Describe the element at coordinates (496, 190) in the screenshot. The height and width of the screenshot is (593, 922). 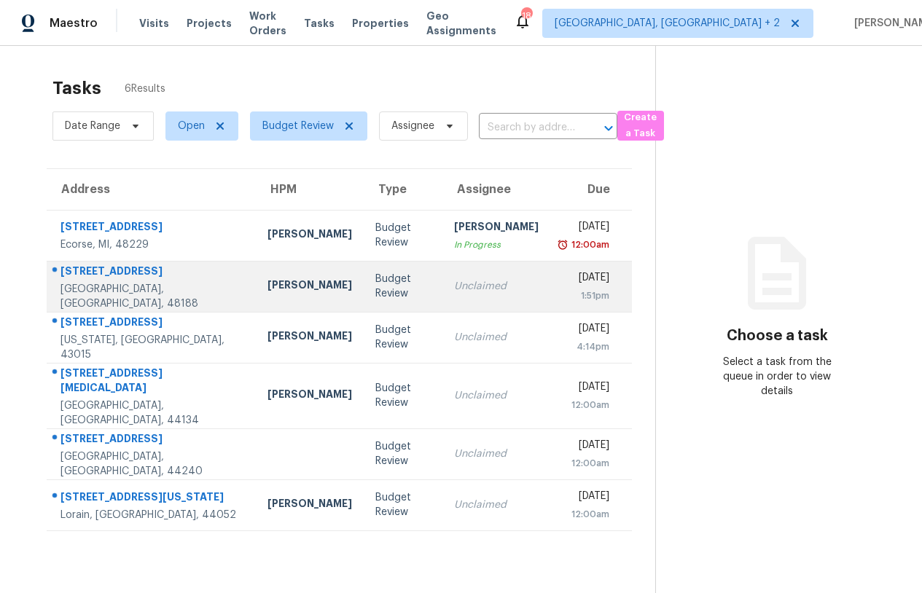
I see `th: Assignee` at that location.